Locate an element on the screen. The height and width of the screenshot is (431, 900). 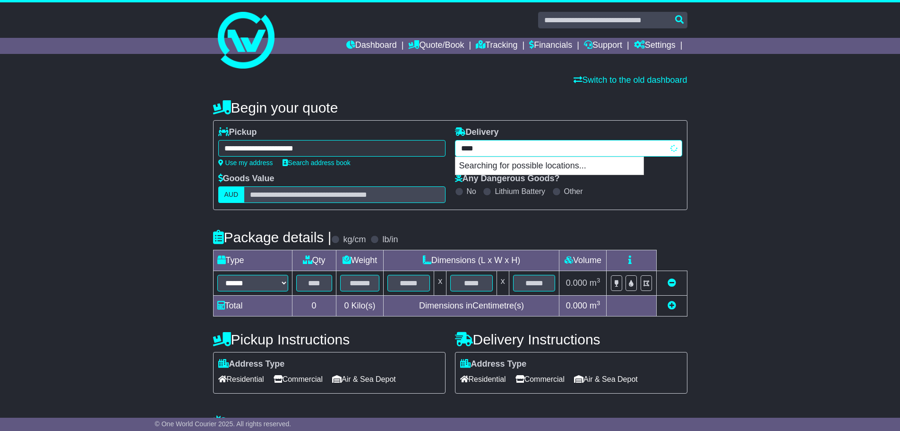
td: Dimensions in Centimetre(s) is located at coordinates (472, 306).